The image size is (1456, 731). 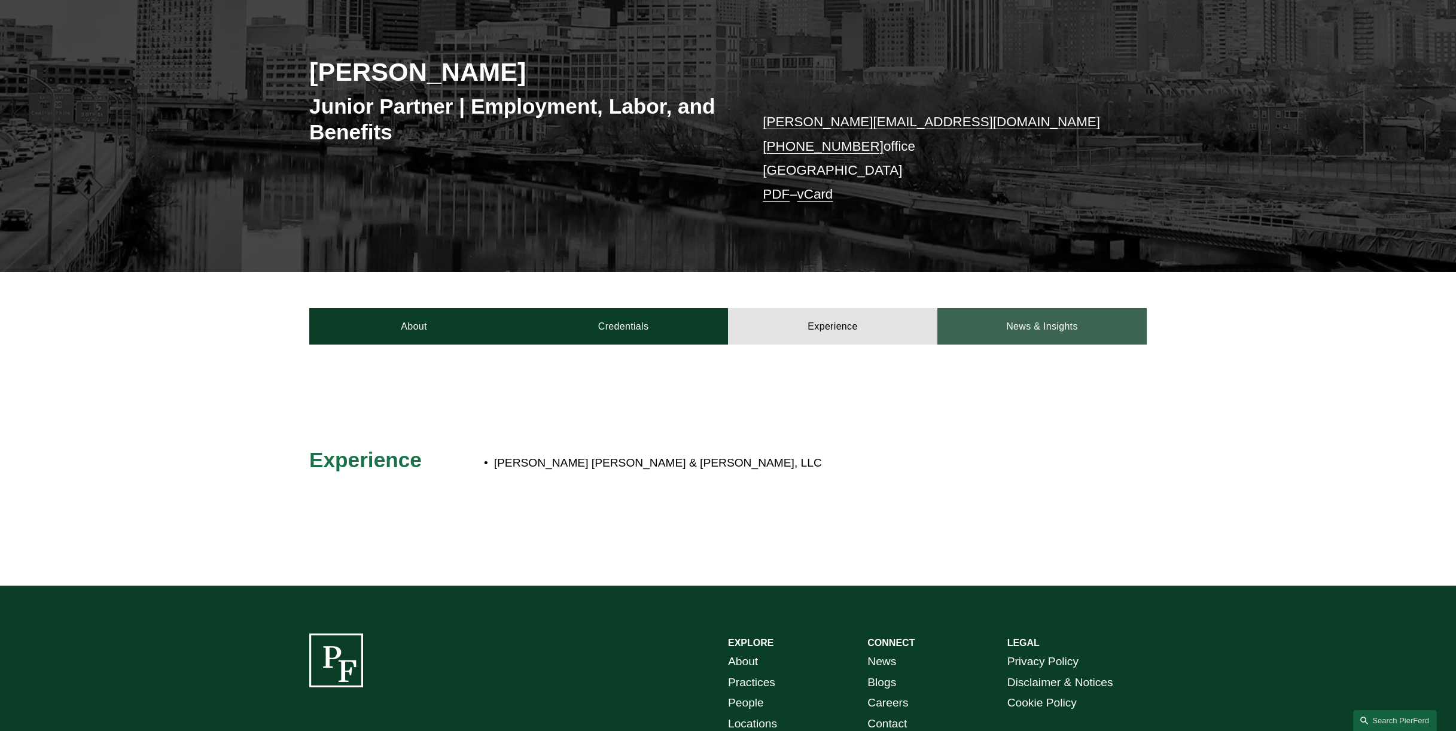 I want to click on a: Practices, so click(x=751, y=682).